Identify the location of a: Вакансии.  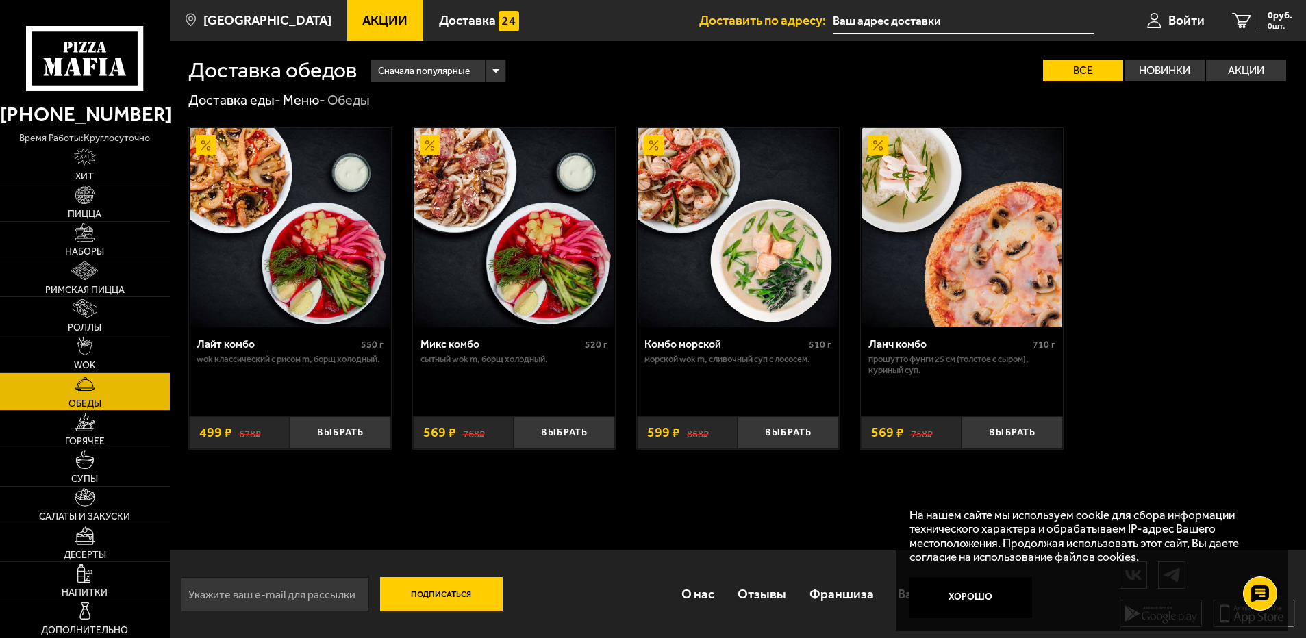
(926, 594).